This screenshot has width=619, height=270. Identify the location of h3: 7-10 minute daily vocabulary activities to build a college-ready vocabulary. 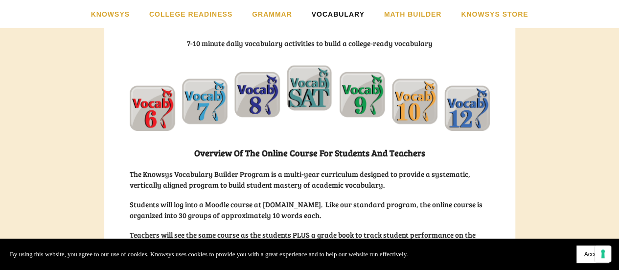
(310, 43).